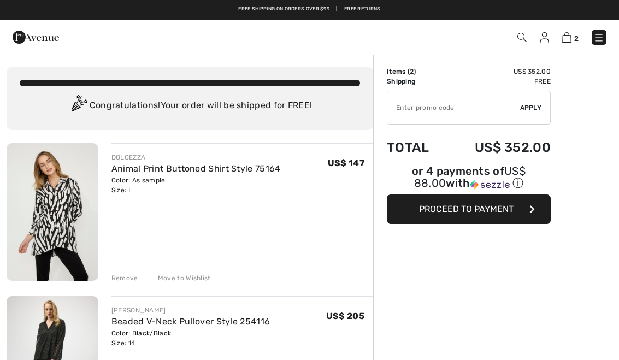 Image resolution: width=619 pixels, height=360 pixels. I want to click on img: Menu, so click(599, 38).